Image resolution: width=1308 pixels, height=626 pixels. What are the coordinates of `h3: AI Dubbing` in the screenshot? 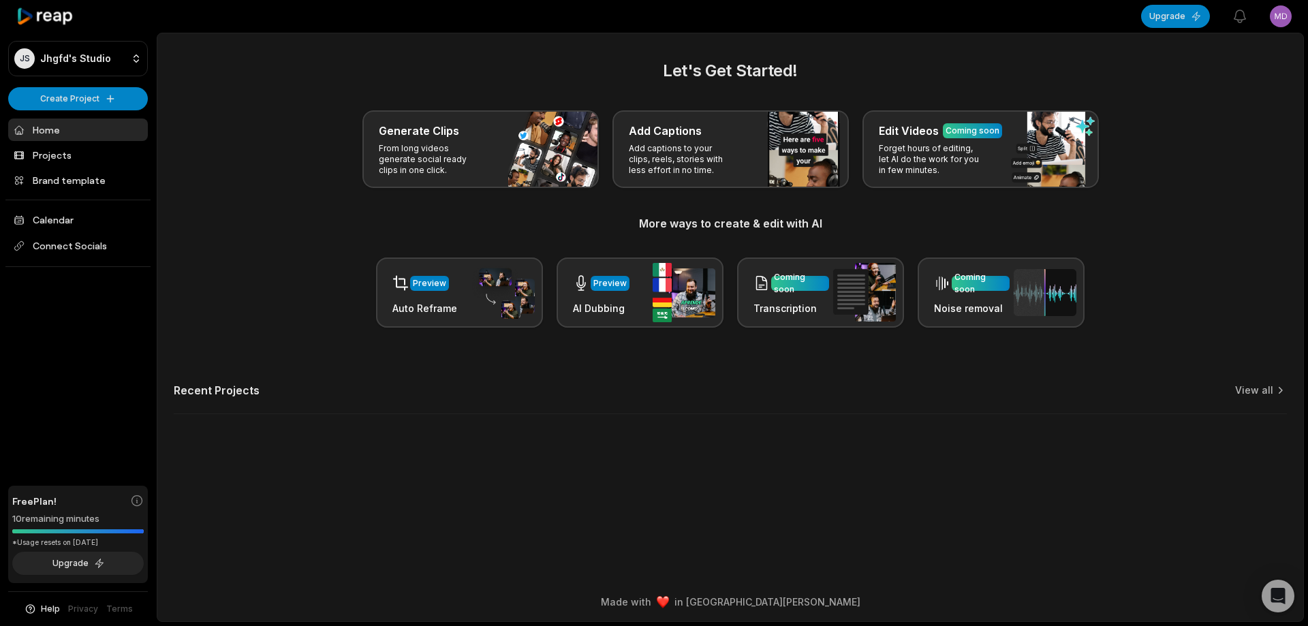 It's located at (601, 308).